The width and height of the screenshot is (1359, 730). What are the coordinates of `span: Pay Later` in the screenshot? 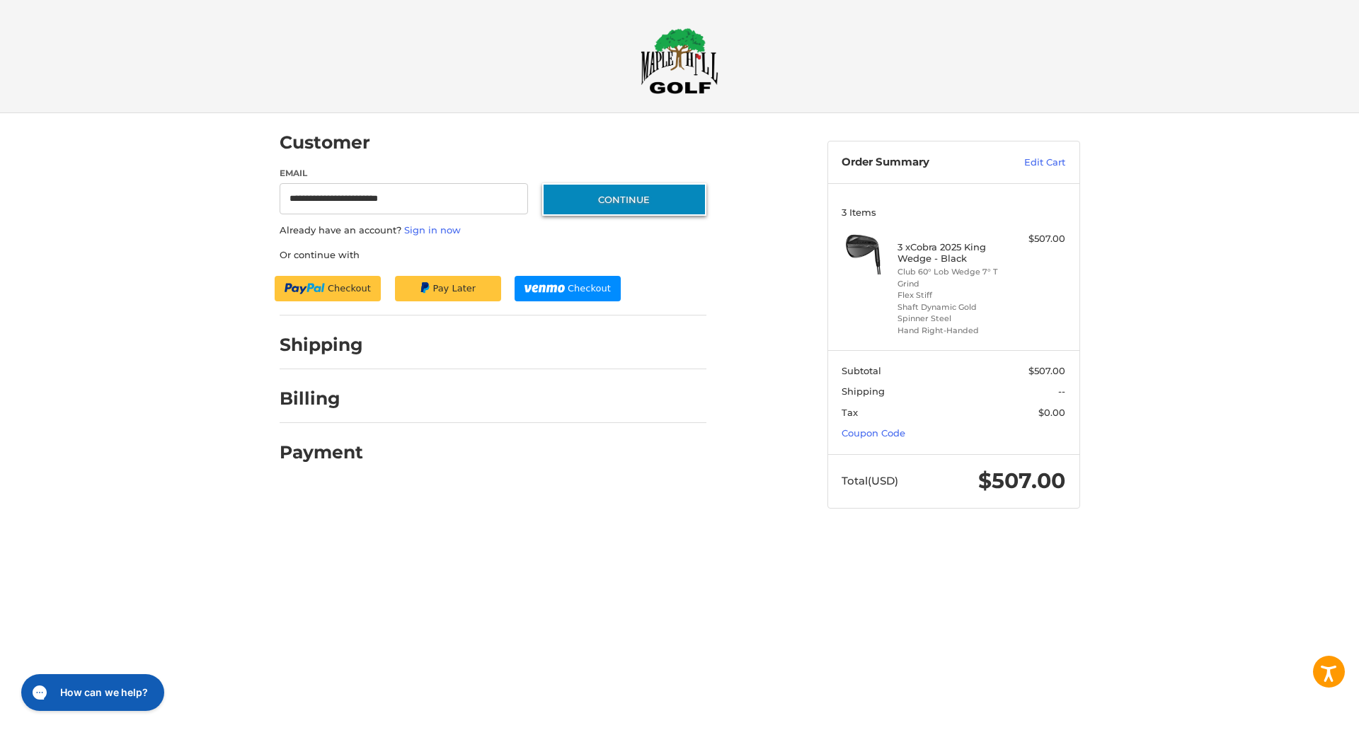 It's located at (59, 13).